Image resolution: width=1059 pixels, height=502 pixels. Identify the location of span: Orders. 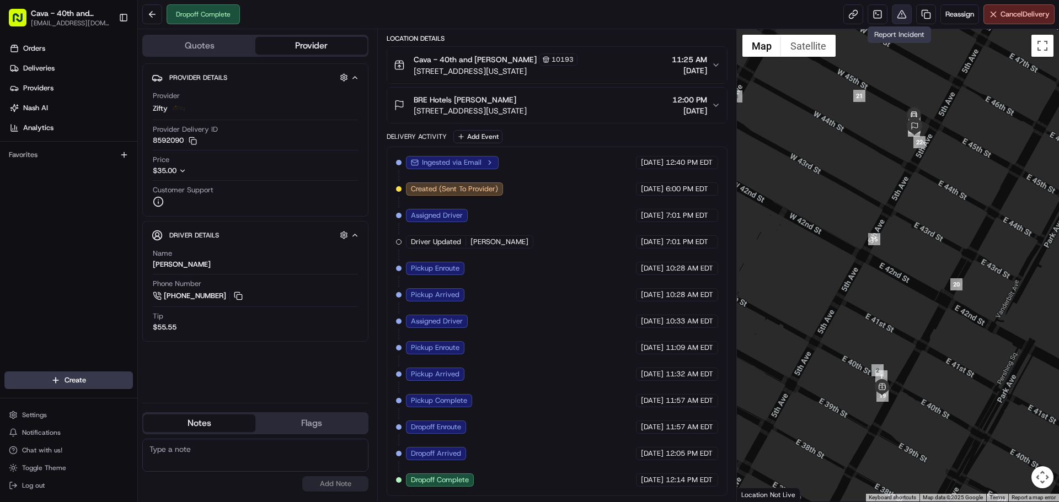
(34, 49).